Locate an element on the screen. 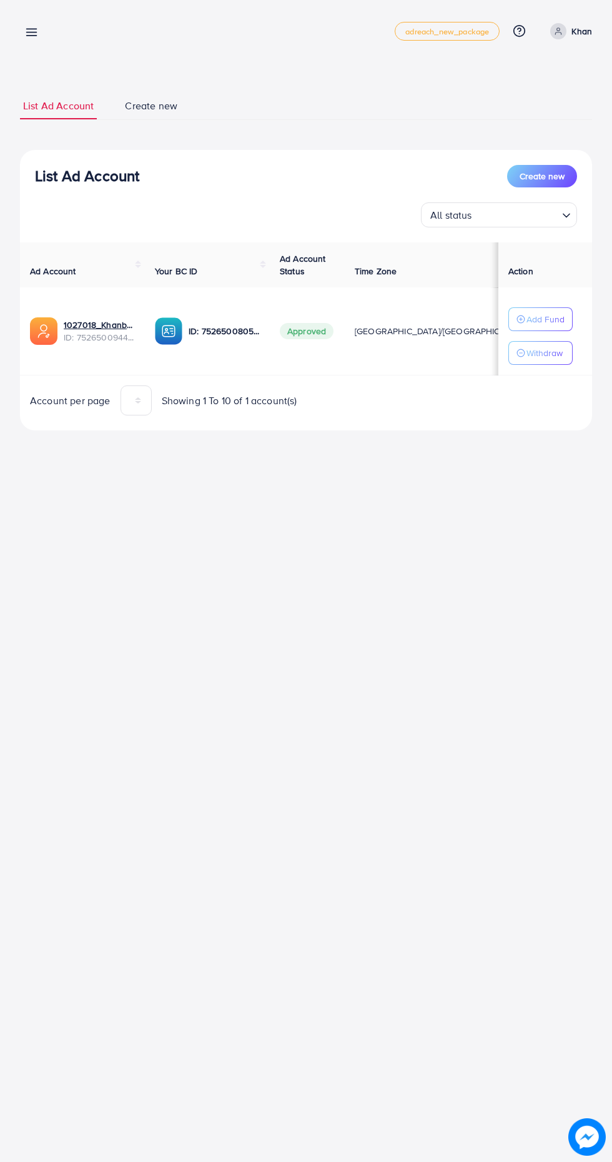 The image size is (612, 1162). a: adreach_new_package is located at coordinates (447, 31).